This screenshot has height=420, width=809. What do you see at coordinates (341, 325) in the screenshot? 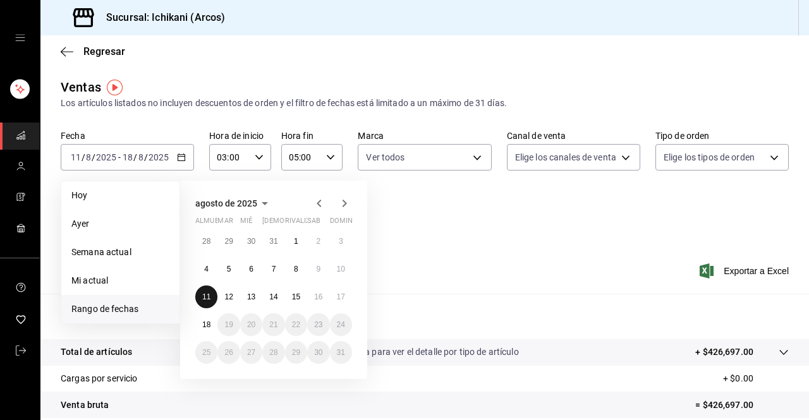
I see `button: 24 de agosto de 2025` at bounding box center [341, 325].